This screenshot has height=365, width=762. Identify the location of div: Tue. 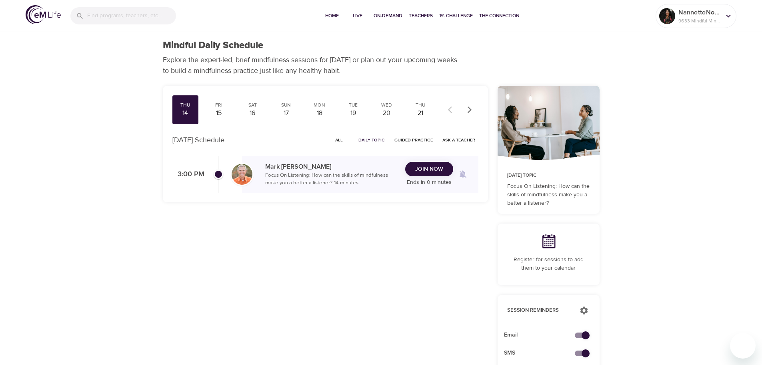
(353, 105).